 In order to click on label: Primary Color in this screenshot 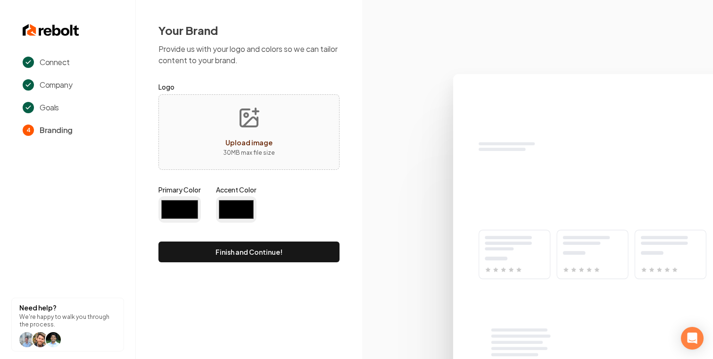, I will do `click(180, 189)`.